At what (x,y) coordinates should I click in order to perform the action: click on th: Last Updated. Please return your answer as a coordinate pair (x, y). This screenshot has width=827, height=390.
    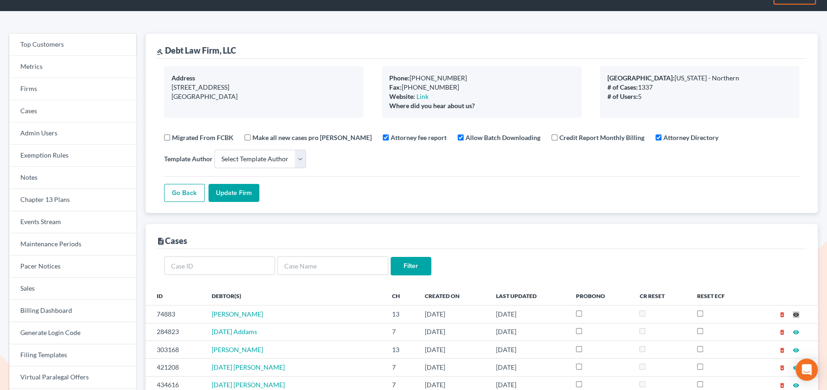
    Looking at the image, I should click on (528, 296).